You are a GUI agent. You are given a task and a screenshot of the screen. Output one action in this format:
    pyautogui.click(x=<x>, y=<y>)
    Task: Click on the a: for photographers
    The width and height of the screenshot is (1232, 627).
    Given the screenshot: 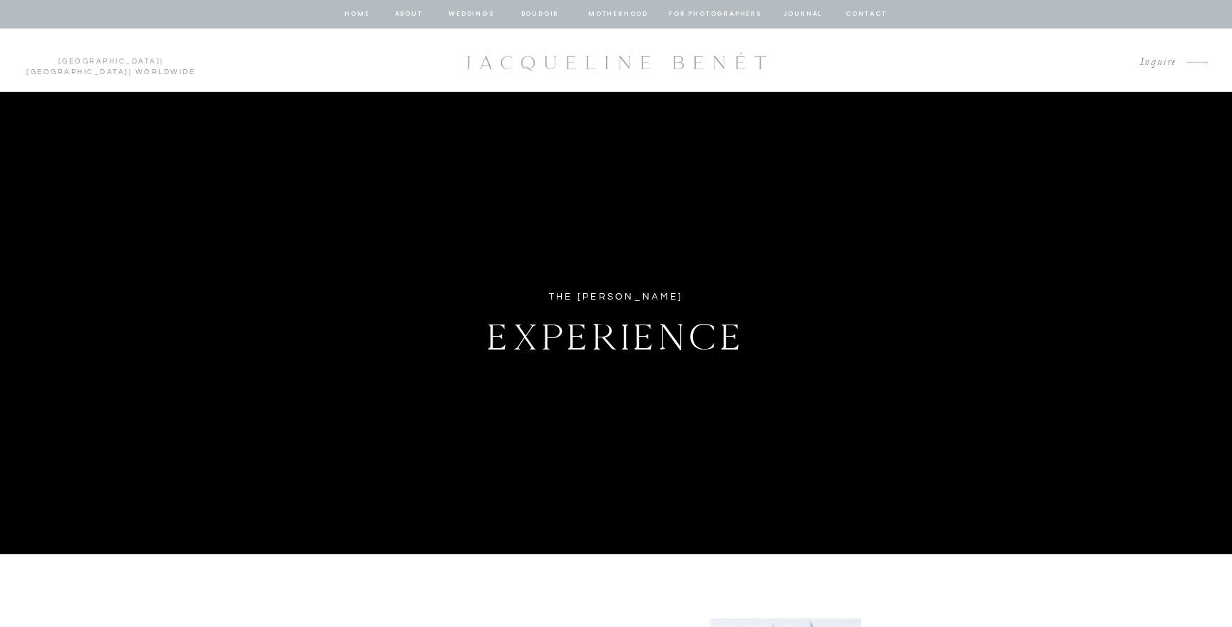 What is the action you would take?
    pyautogui.click(x=715, y=14)
    